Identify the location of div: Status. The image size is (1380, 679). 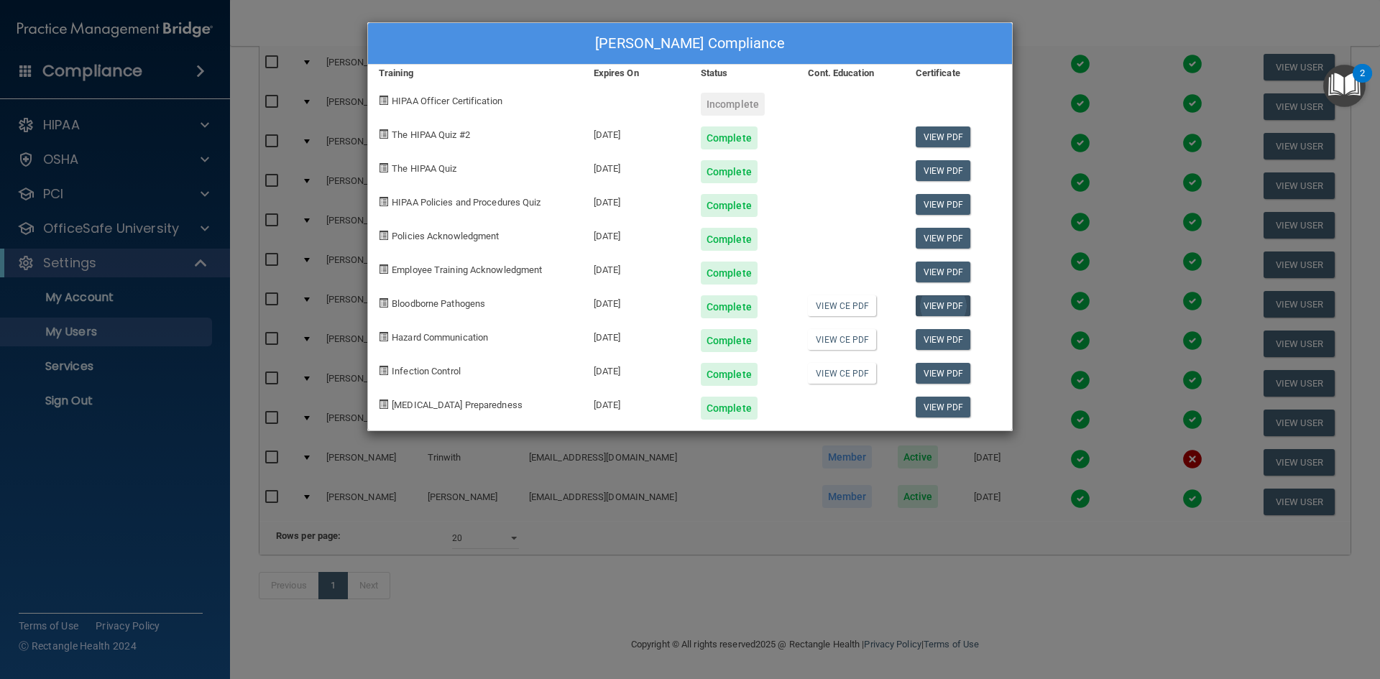
(743, 73).